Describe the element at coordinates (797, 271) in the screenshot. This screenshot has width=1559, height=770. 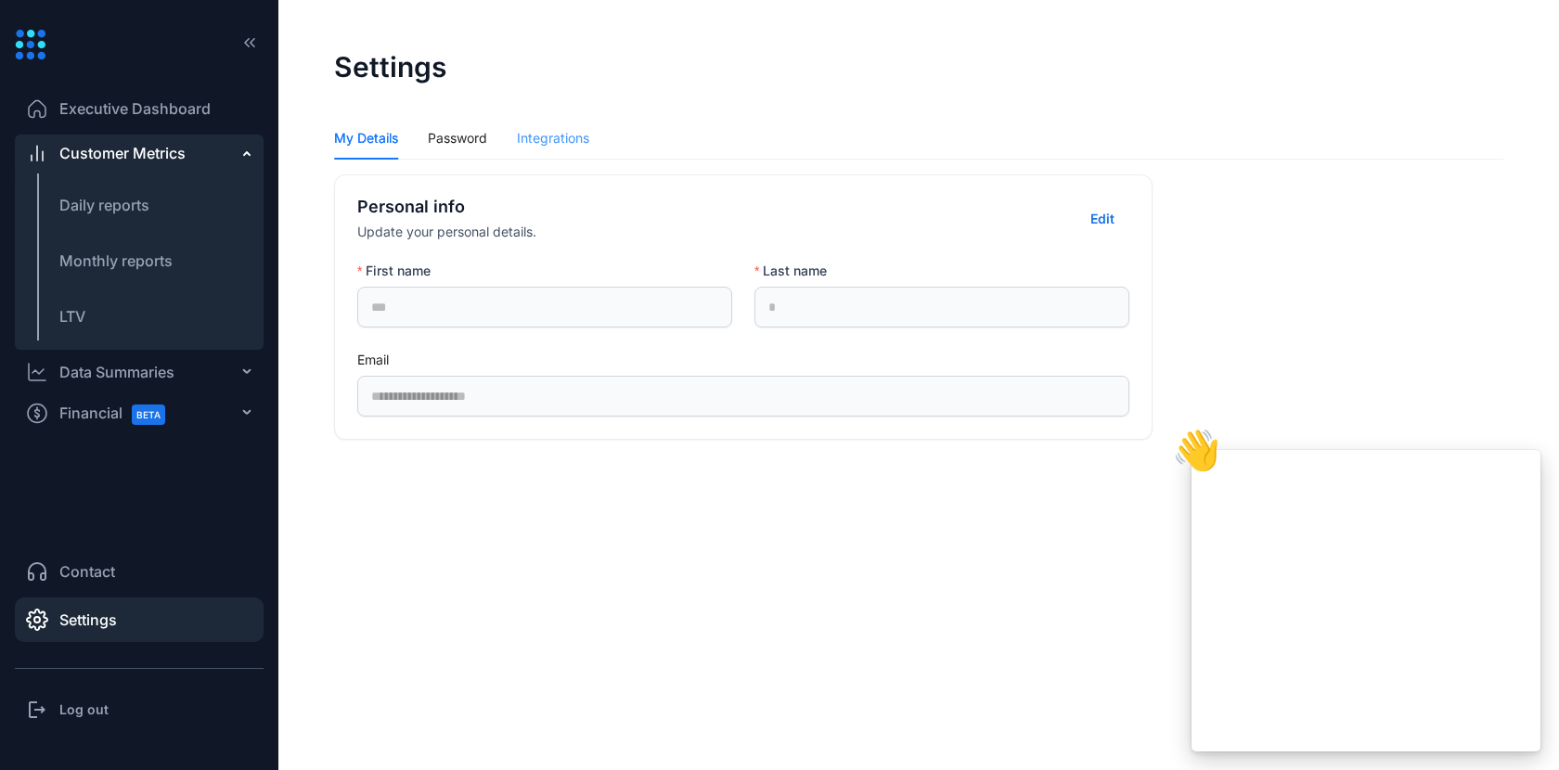
I see `label: Last name` at that location.